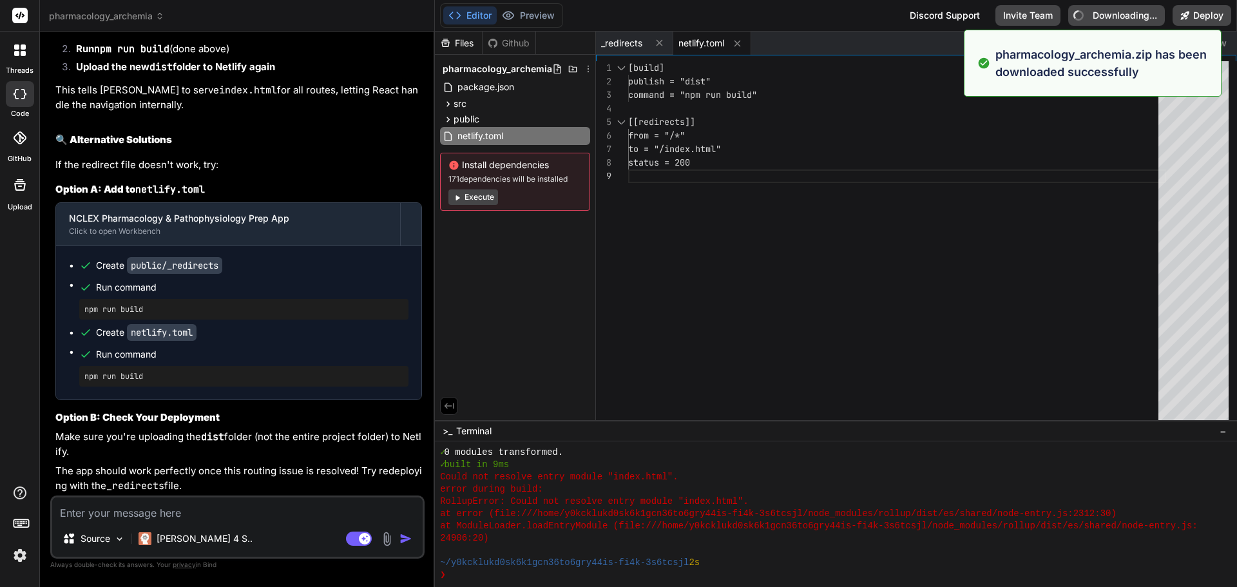 This screenshot has height=587, width=1237. I want to click on span: privacy, so click(184, 564).